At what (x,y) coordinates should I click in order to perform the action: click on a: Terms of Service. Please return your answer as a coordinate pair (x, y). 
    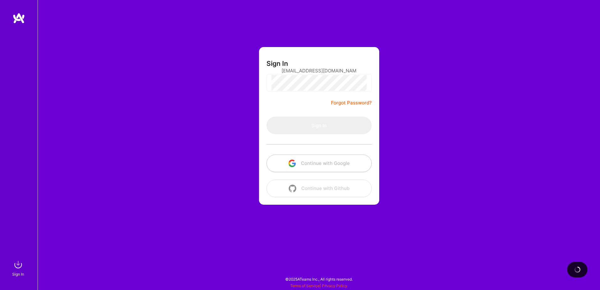
    Looking at the image, I should click on (305, 285).